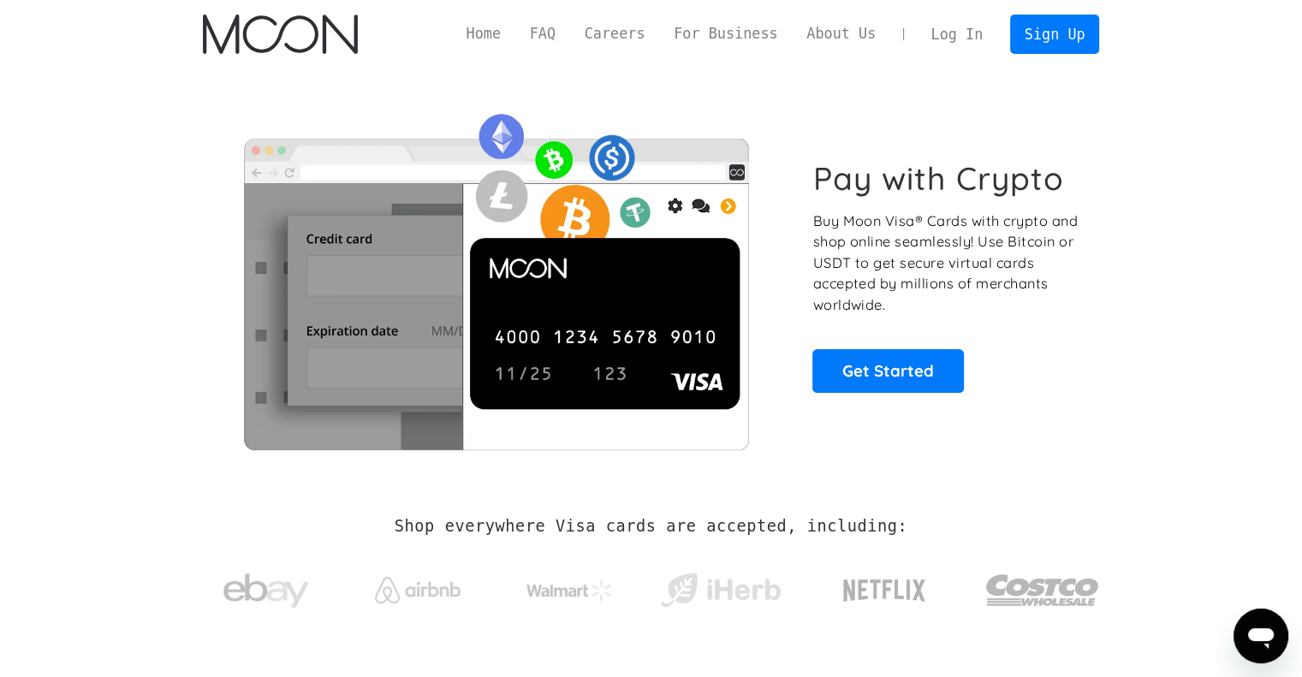 This screenshot has height=677, width=1302. Describe the element at coordinates (266, 586) in the screenshot. I see `a: ebay` at that location.